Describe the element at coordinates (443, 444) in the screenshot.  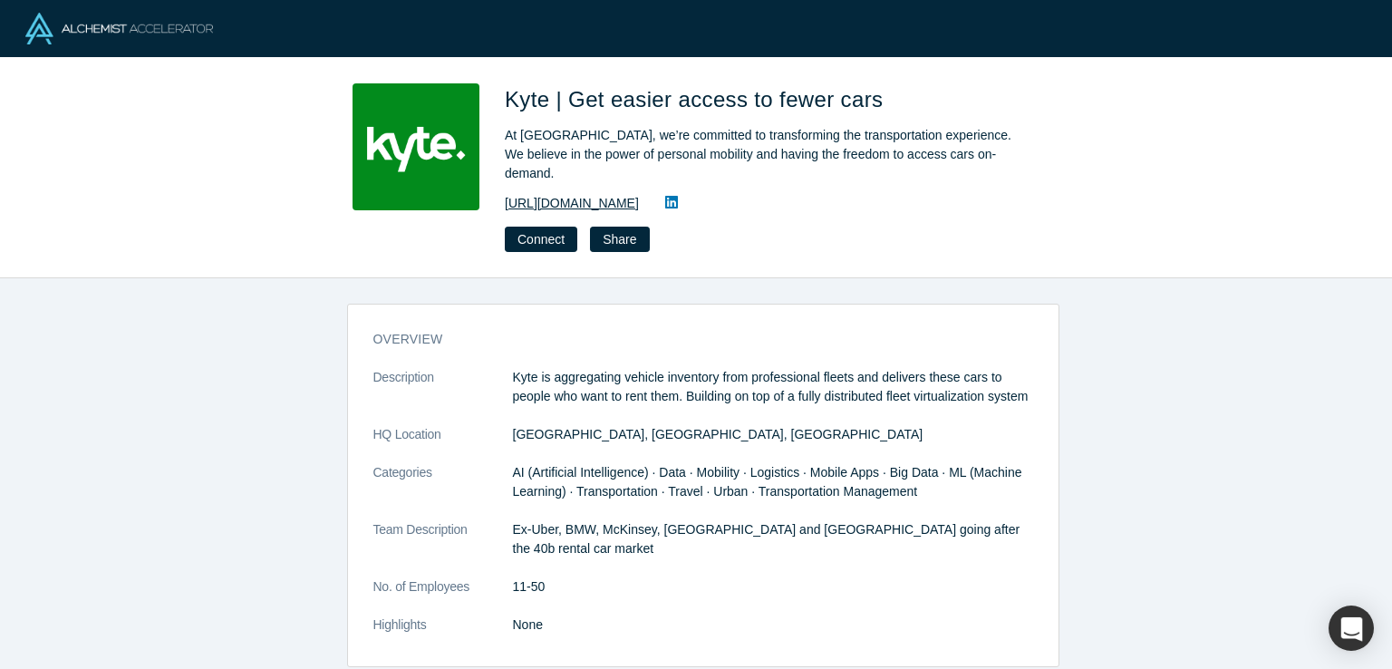
I see `dt: HQ Location` at that location.